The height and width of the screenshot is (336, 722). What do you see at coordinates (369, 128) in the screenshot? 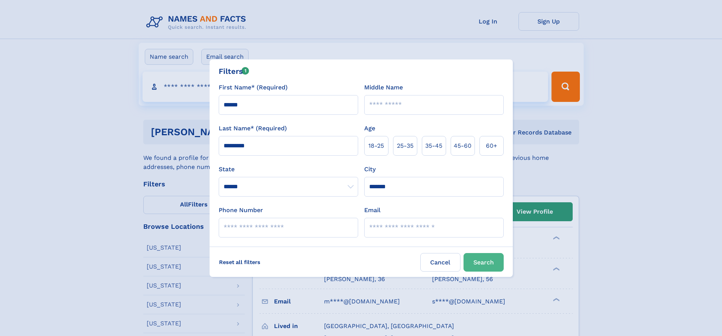
I see `label: Age` at bounding box center [369, 128].